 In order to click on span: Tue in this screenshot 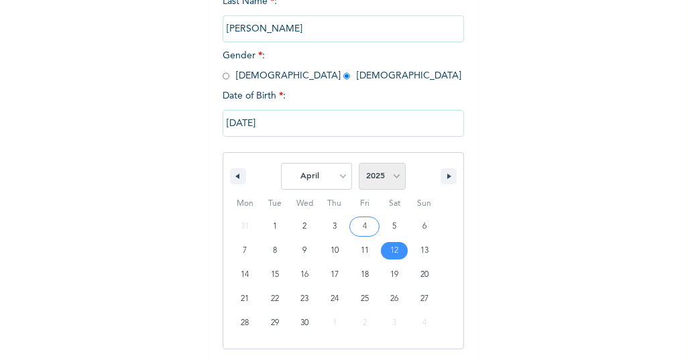, I will do `click(275, 204)`.